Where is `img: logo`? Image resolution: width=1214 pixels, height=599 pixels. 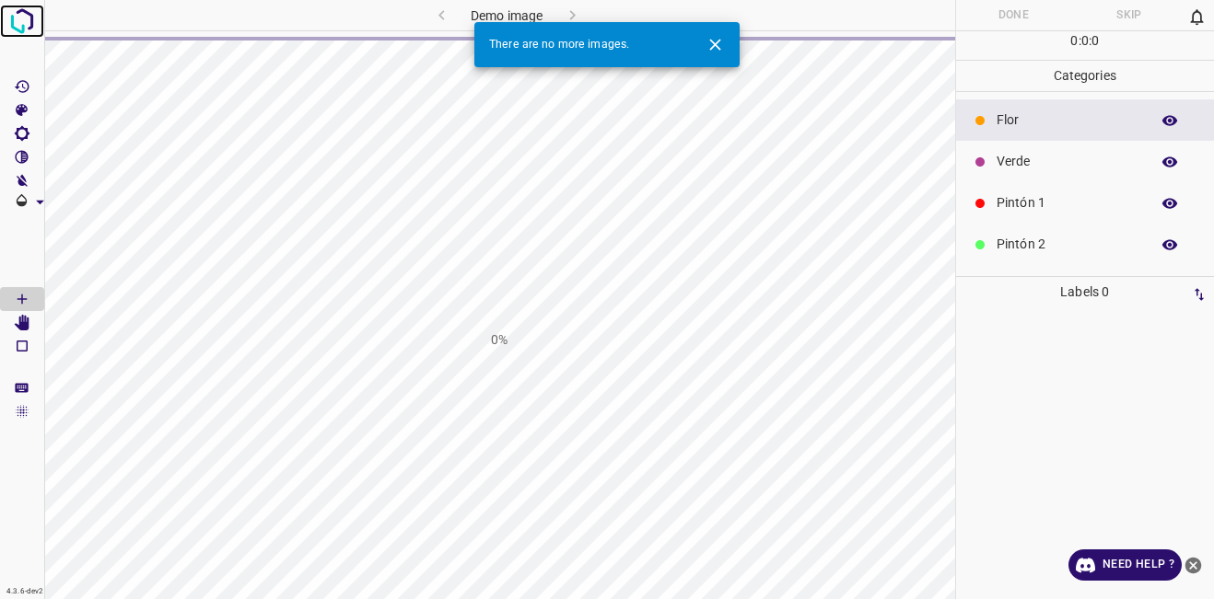 img: logo is located at coordinates (22, 21).